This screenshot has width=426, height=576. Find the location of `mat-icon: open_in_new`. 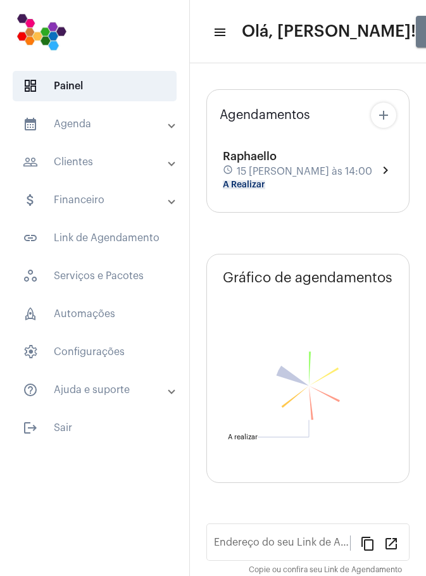

mat-icon: open_in_new is located at coordinates (391, 543).